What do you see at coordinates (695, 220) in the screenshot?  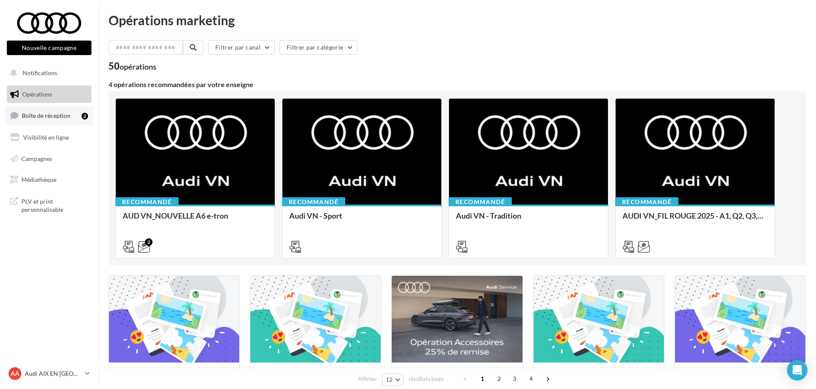 I see `div: AUDI VN_FIL ROUGE 2025 - A1, Q2, Q3, Q5 et Q4 e-tron` at bounding box center [695, 220].